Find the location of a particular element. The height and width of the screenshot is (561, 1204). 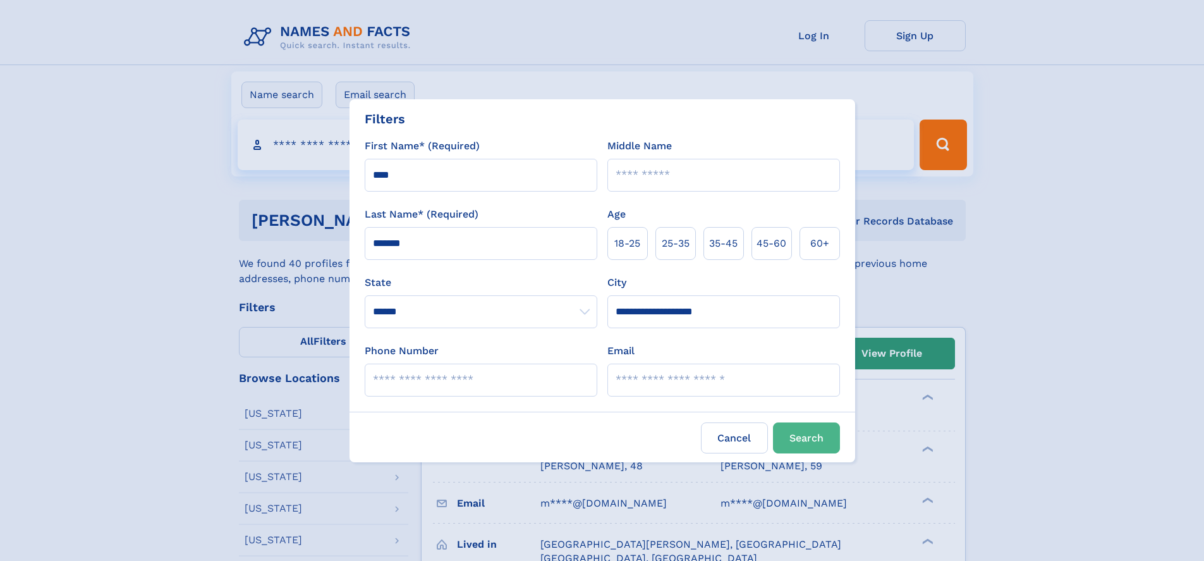

span: 35‑45 is located at coordinates (723, 243).